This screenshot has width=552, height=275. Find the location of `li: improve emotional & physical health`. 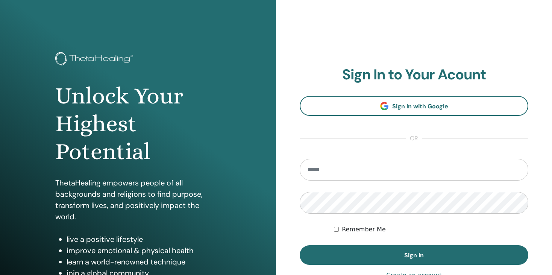

li: improve emotional & physical health is located at coordinates (143, 250).